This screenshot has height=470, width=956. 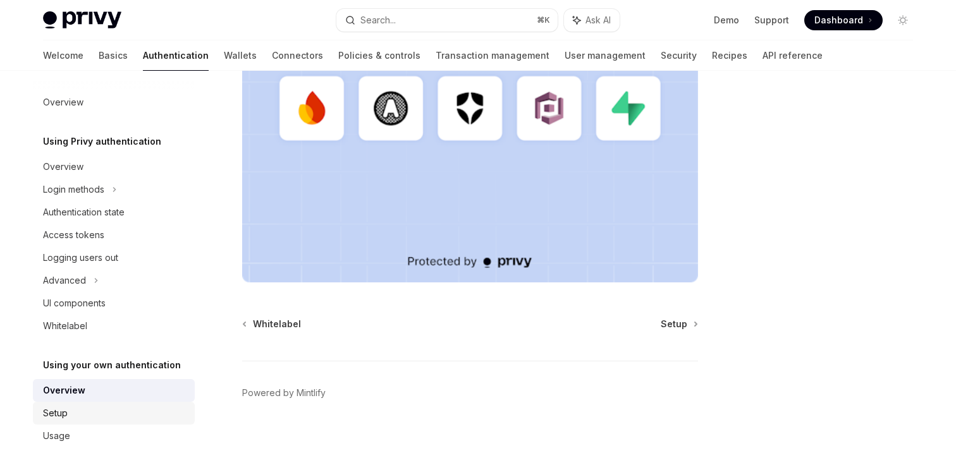 What do you see at coordinates (284, 393) in the screenshot?
I see `a: Powered by Mintlify` at bounding box center [284, 393].